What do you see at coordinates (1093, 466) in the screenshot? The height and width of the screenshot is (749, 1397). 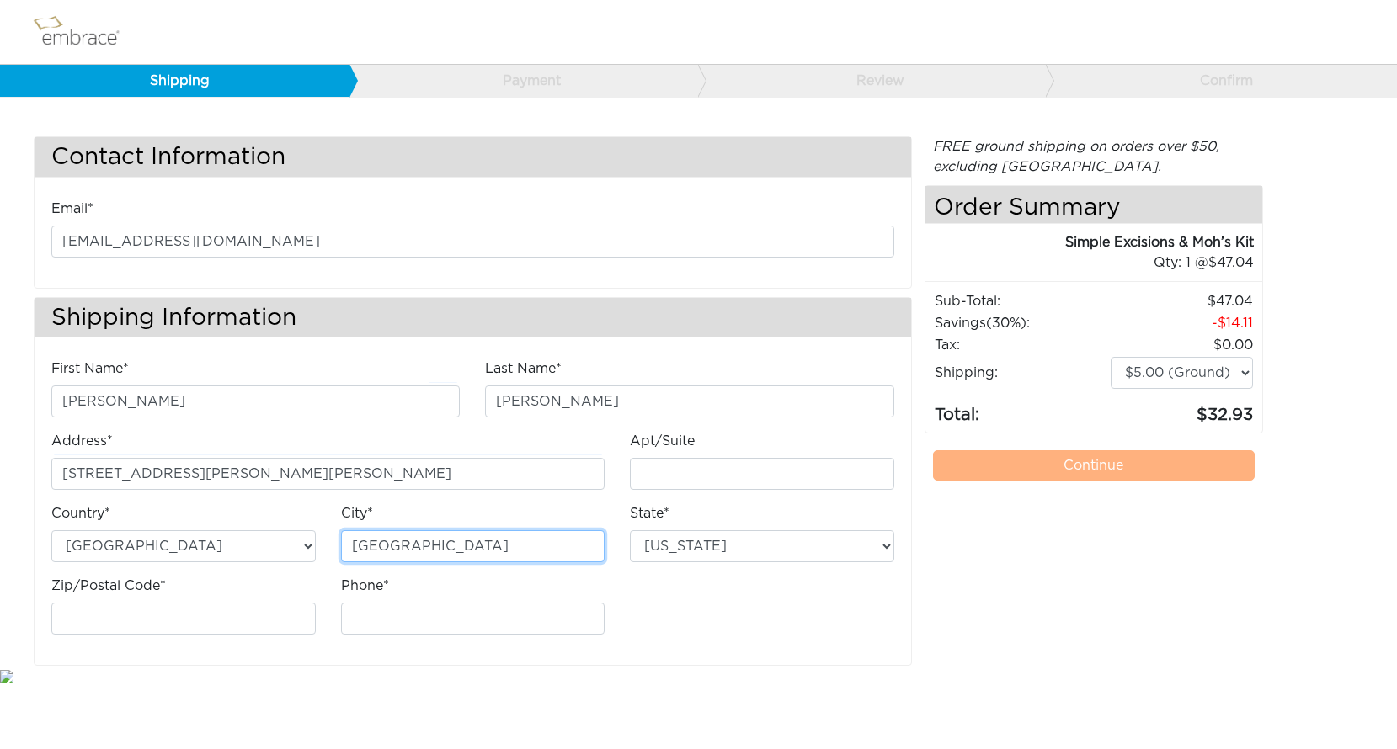 I see `a: Continue` at bounding box center [1093, 466].